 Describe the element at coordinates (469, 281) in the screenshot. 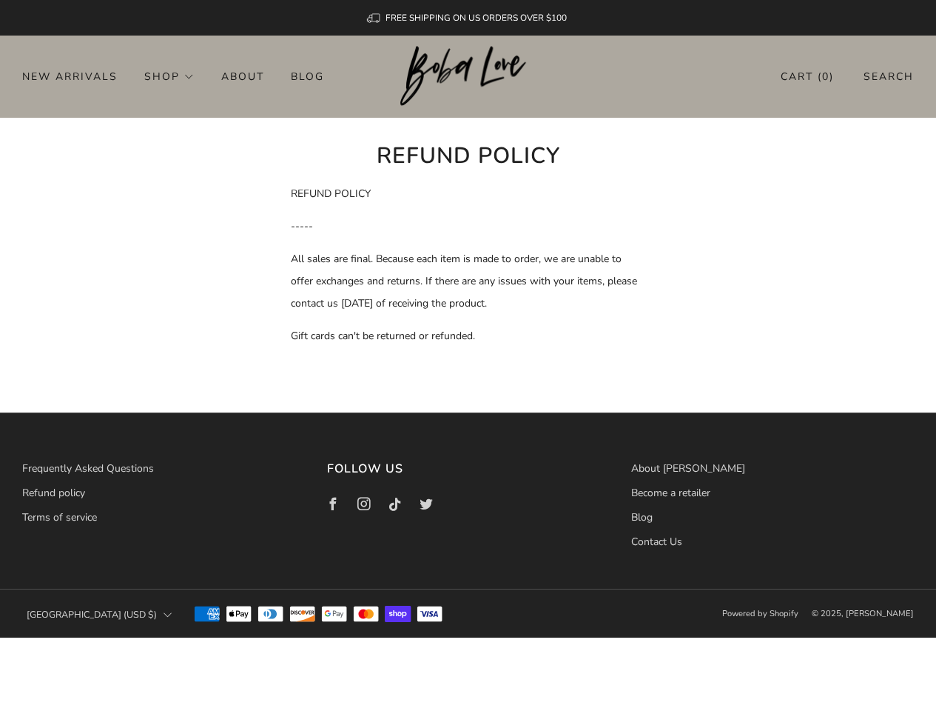

I see `p: All sales are final. Because each item is made to order, we are unable to offer exchanges and ret...` at that location.